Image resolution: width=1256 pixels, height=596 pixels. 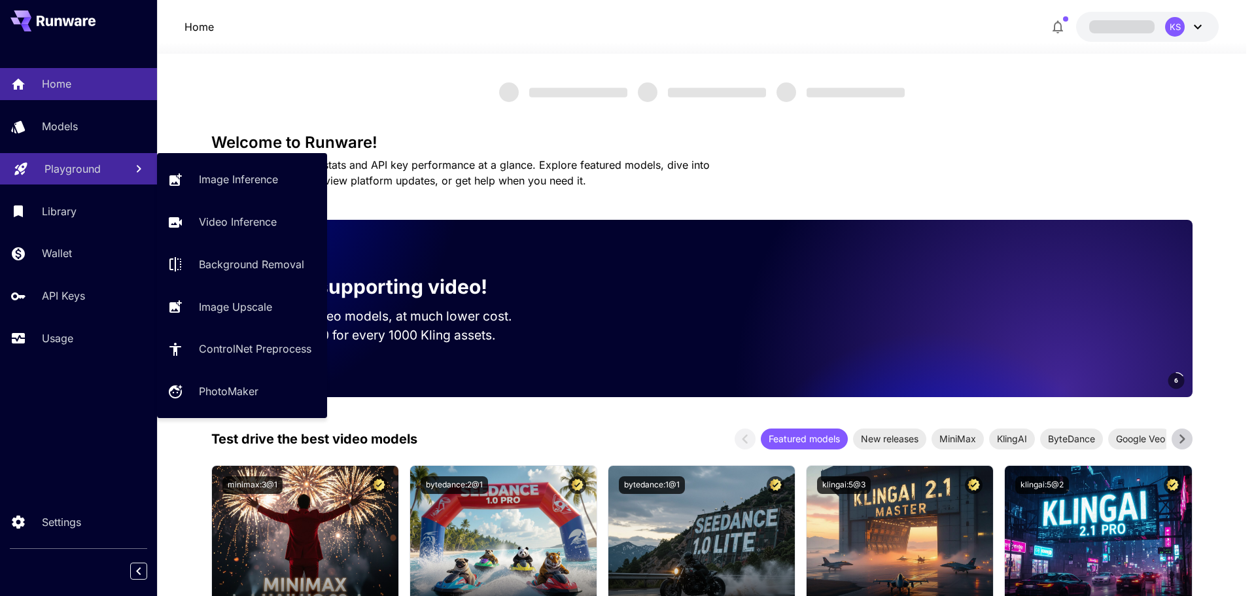 What do you see at coordinates (59, 211) in the screenshot?
I see `p: Library` at bounding box center [59, 211].